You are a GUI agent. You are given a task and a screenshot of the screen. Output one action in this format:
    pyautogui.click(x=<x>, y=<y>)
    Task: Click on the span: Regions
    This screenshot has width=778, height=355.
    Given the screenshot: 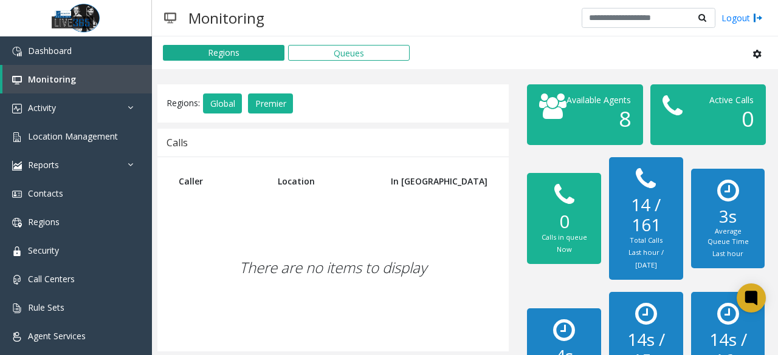 What is the action you would take?
    pyautogui.click(x=44, y=222)
    